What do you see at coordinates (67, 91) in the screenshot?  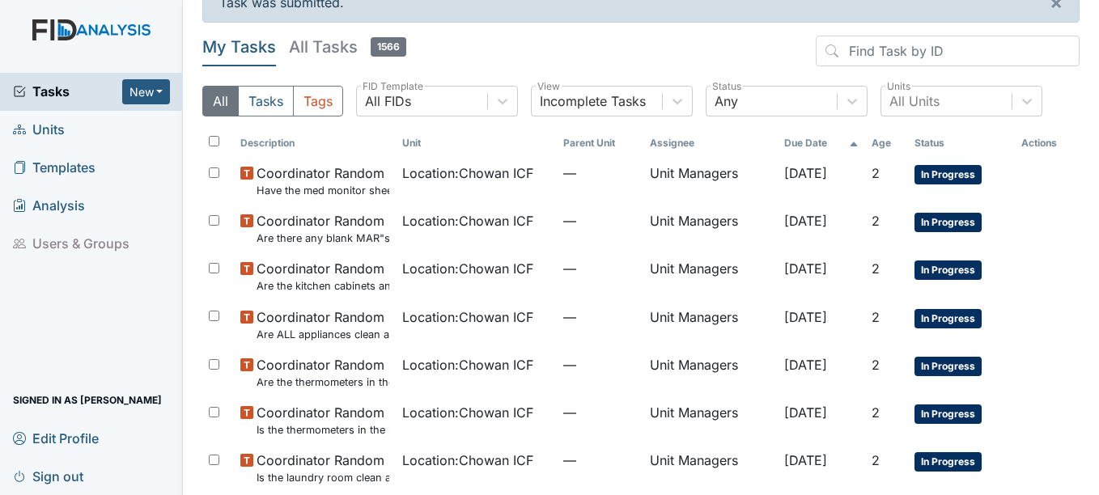 I see `a: Tasks` at bounding box center [67, 91].